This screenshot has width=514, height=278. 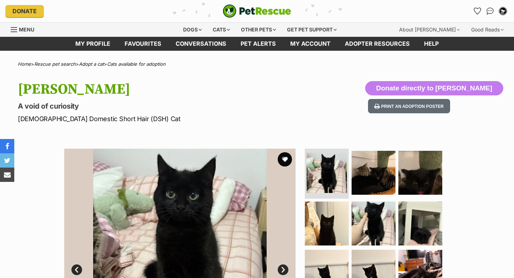 What do you see at coordinates (77, 269) in the screenshot?
I see `a: Prev` at bounding box center [77, 269].